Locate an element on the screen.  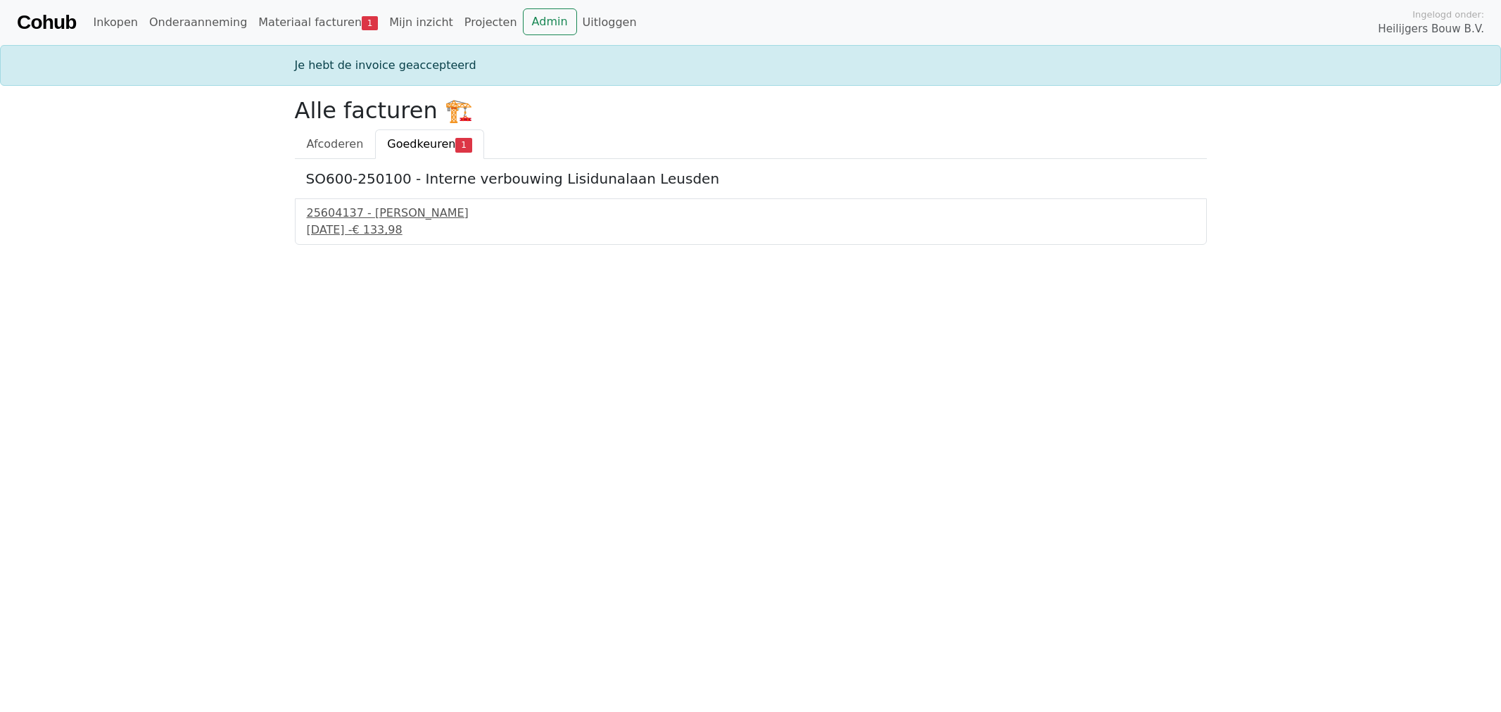
a: Goedkeuren1 is located at coordinates (429, 144).